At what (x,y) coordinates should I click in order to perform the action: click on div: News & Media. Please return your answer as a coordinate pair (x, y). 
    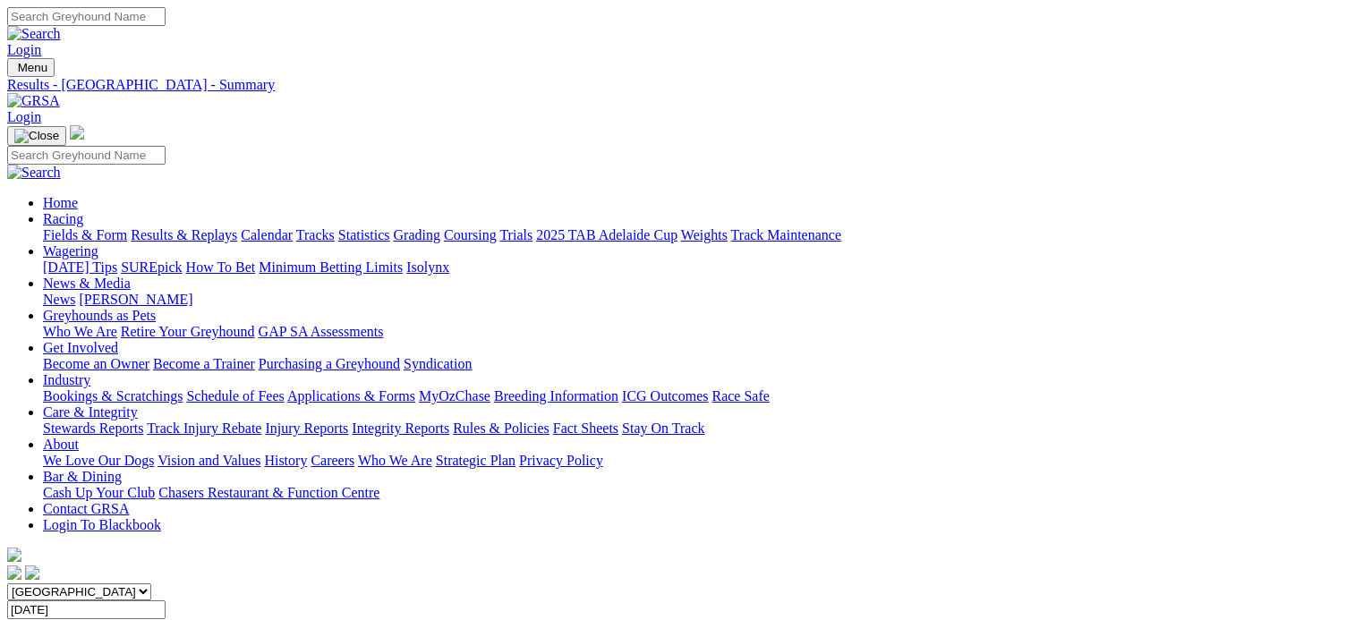
    Looking at the image, I should click on (695, 300).